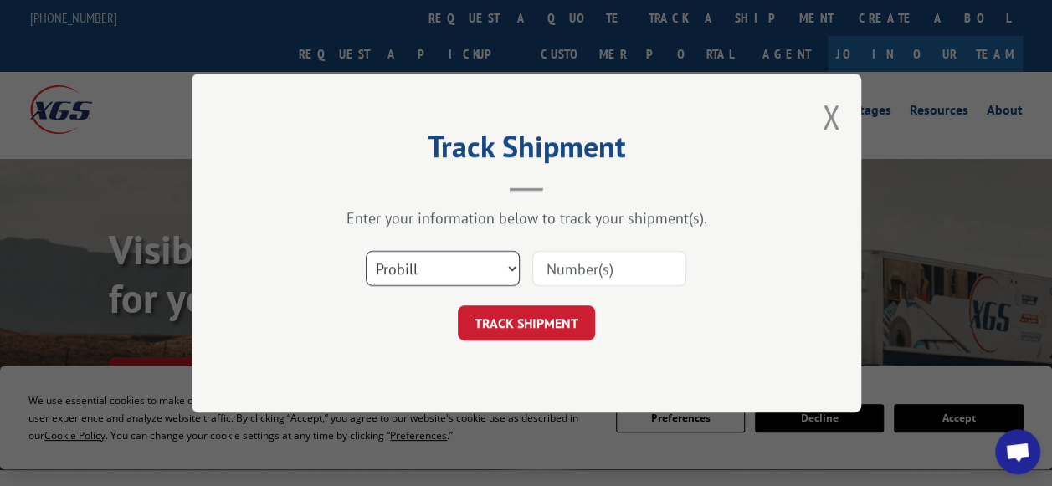 This screenshot has width=1052, height=486. What do you see at coordinates (526, 151) in the screenshot?
I see `h2: Track Shipment` at bounding box center [526, 151].